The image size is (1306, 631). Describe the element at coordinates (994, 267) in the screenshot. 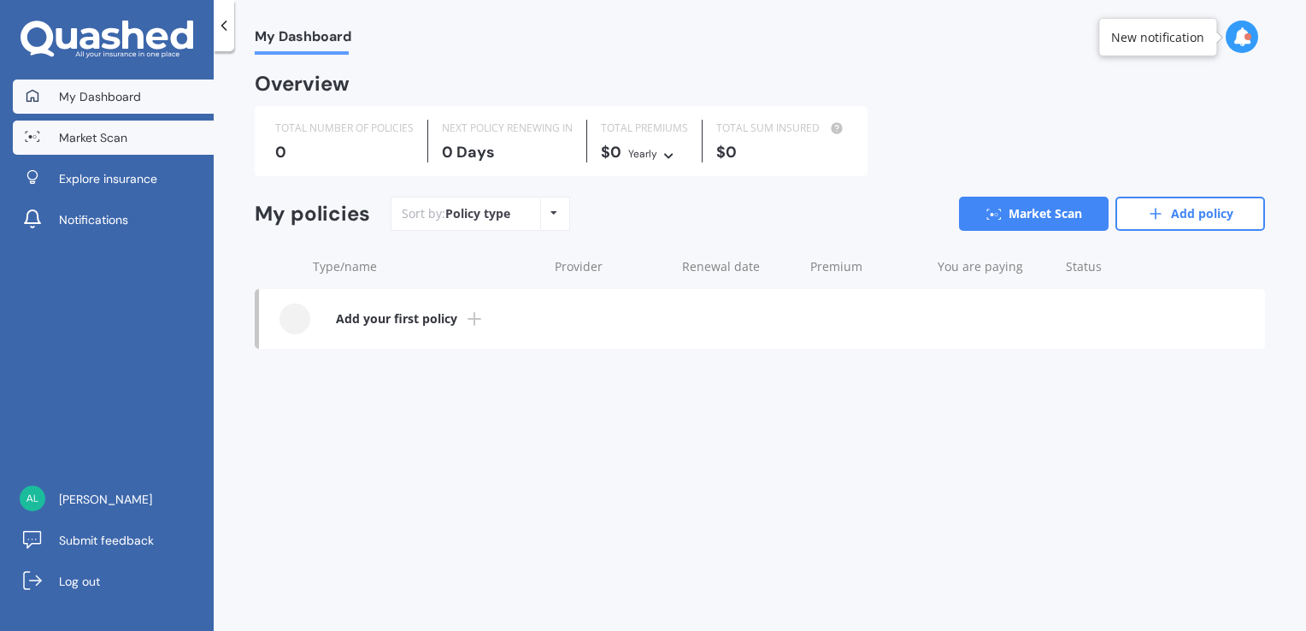

I see `div: You are paying` at that location.